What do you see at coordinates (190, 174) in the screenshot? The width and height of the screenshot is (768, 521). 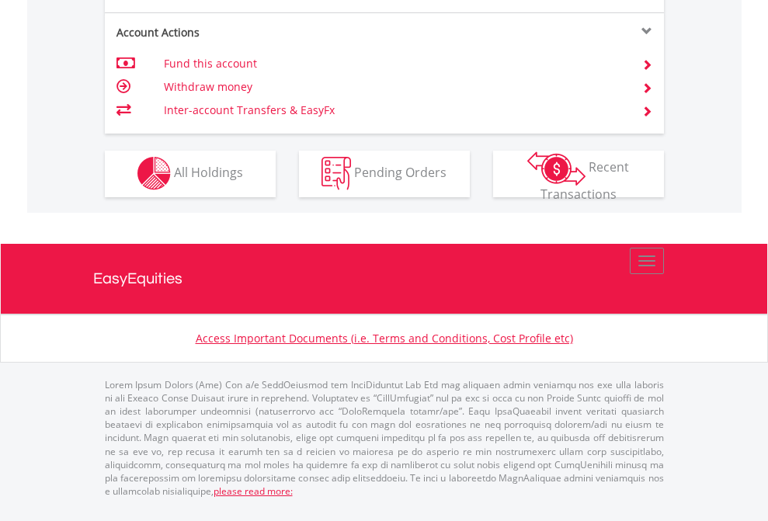 I see `button: All Holdings` at bounding box center [190, 174].